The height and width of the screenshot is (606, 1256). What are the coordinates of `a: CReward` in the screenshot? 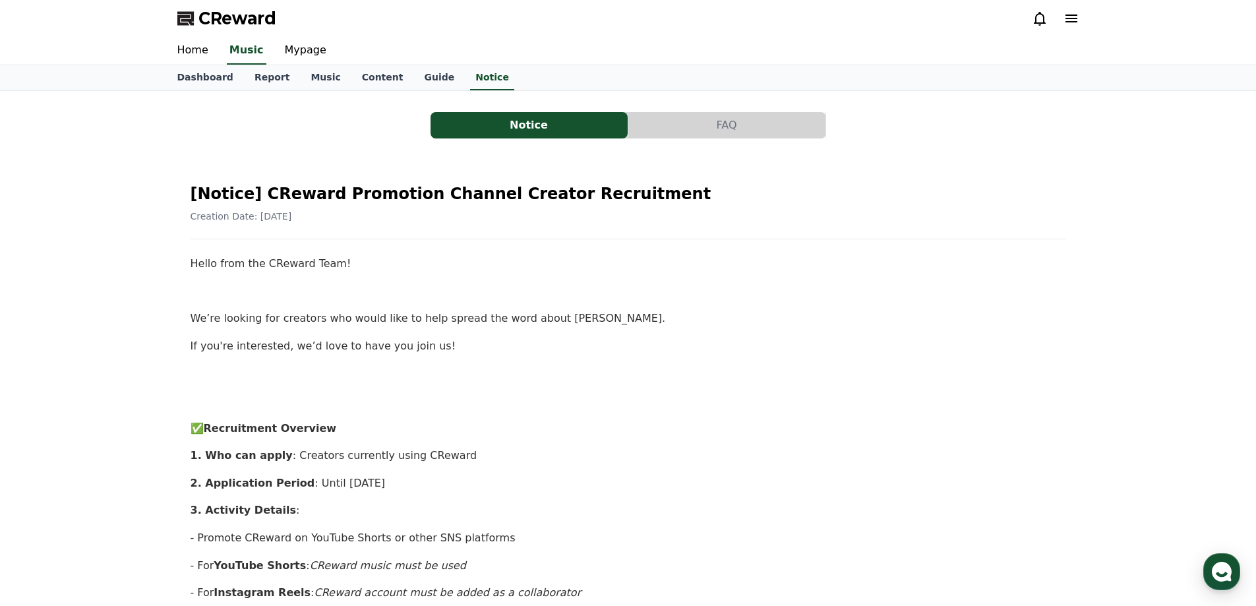 It's located at (227, 18).